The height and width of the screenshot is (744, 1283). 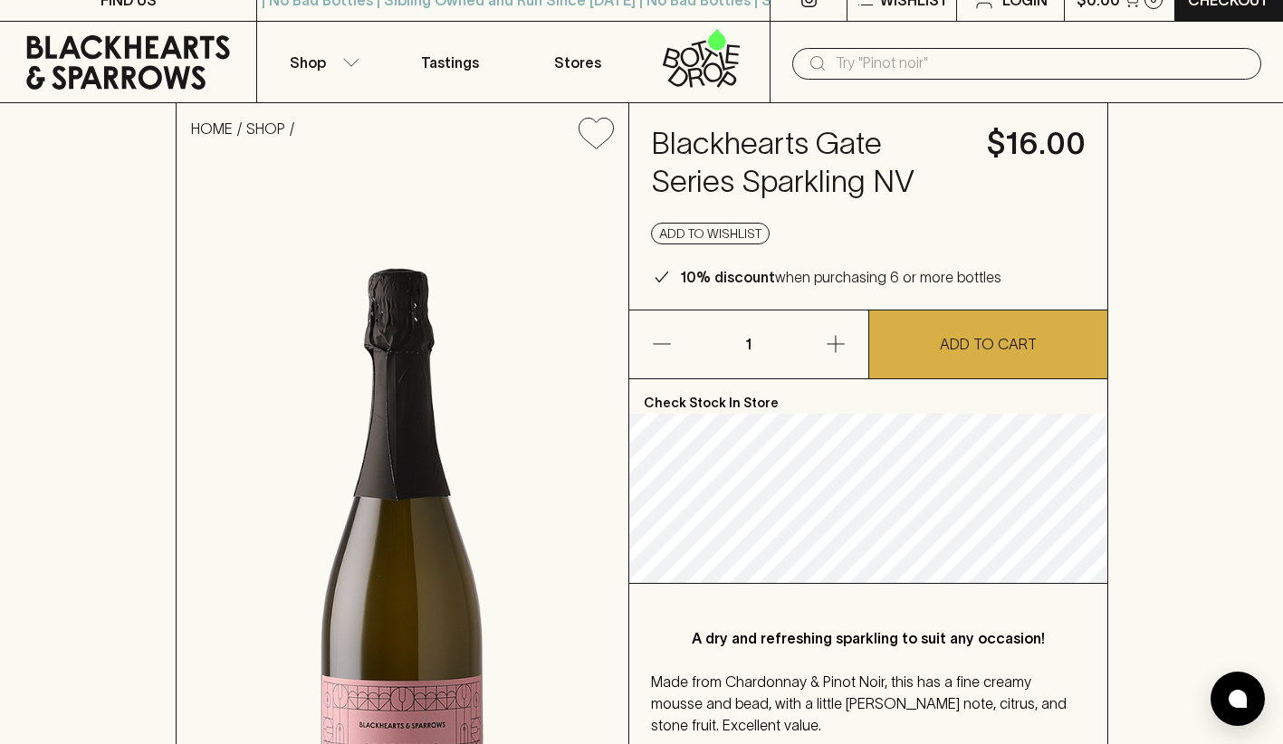 What do you see at coordinates (988, 344) in the screenshot?
I see `button: ADD TO CART` at bounding box center [988, 344].